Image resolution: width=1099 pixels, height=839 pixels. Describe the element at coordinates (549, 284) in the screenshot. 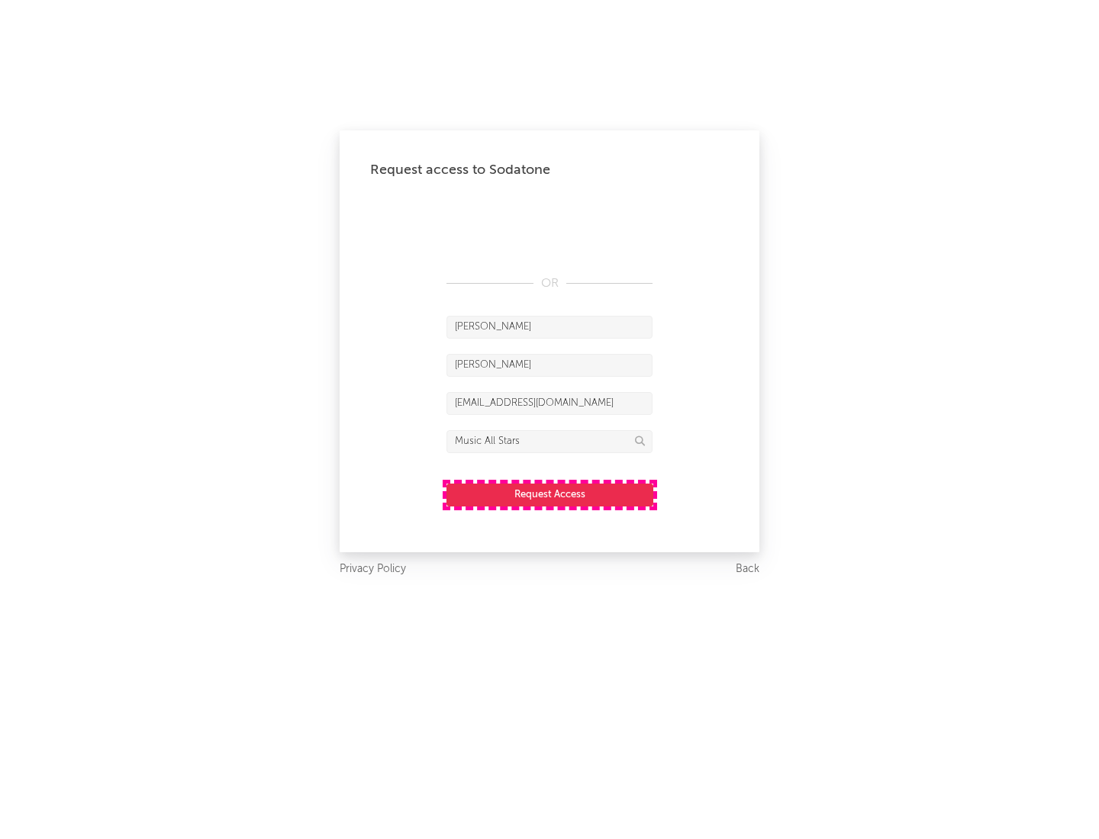

I see `div: OR` at that location.